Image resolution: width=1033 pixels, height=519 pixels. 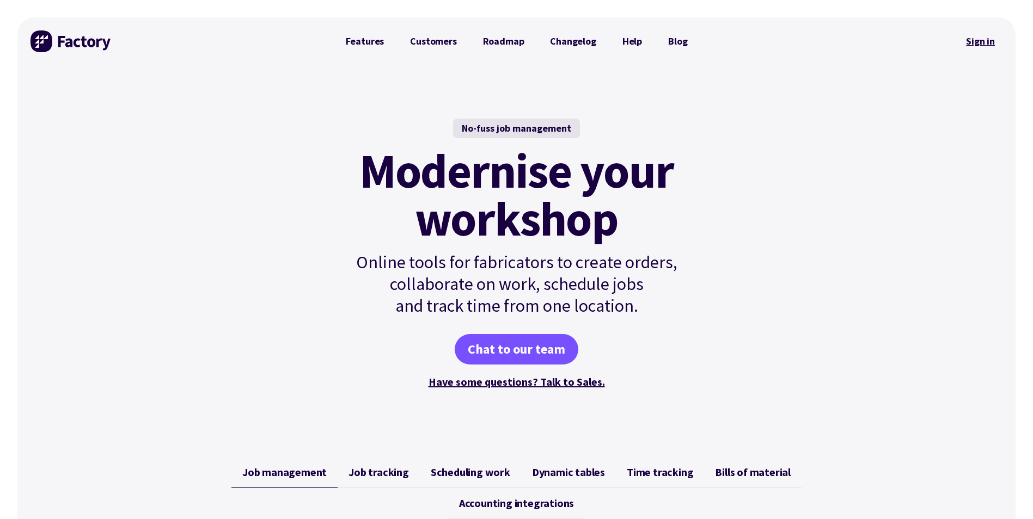 I want to click on nav: Secondary Navigation, so click(x=980, y=41).